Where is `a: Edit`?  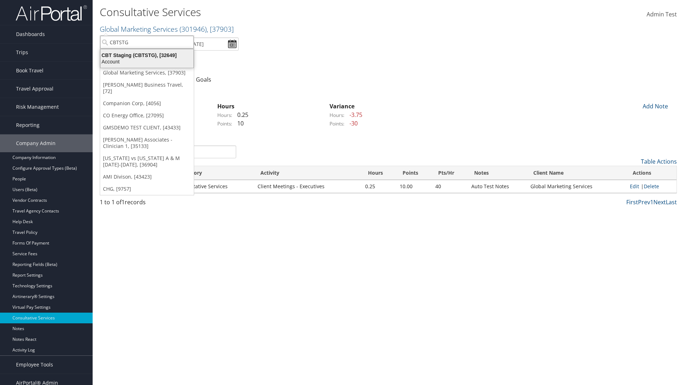
a: Edit is located at coordinates (634, 186).